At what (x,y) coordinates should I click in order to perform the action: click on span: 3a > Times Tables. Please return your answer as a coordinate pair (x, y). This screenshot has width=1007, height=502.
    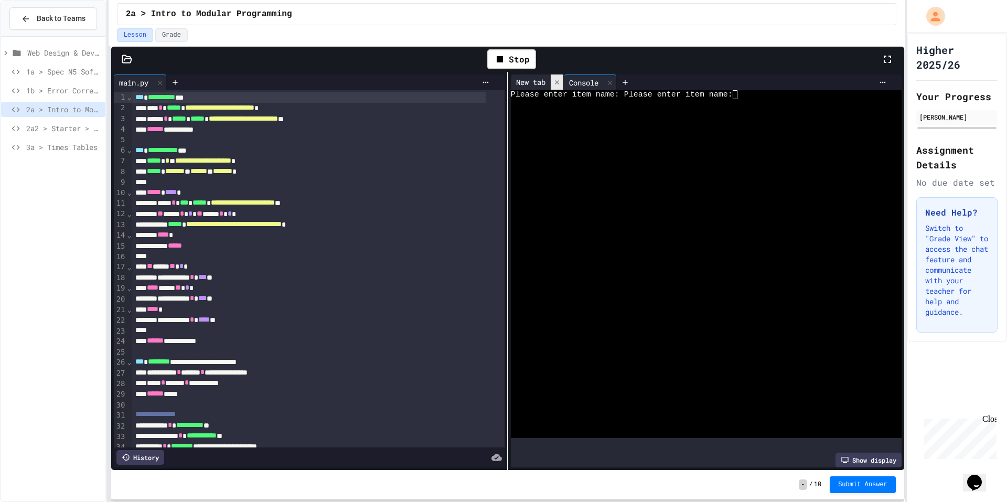
    Looking at the image, I should click on (63, 147).